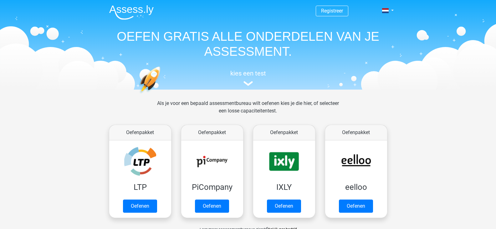 The height and width of the screenshot is (229, 496). Describe the element at coordinates (248, 83) in the screenshot. I see `img: assessment` at that location.